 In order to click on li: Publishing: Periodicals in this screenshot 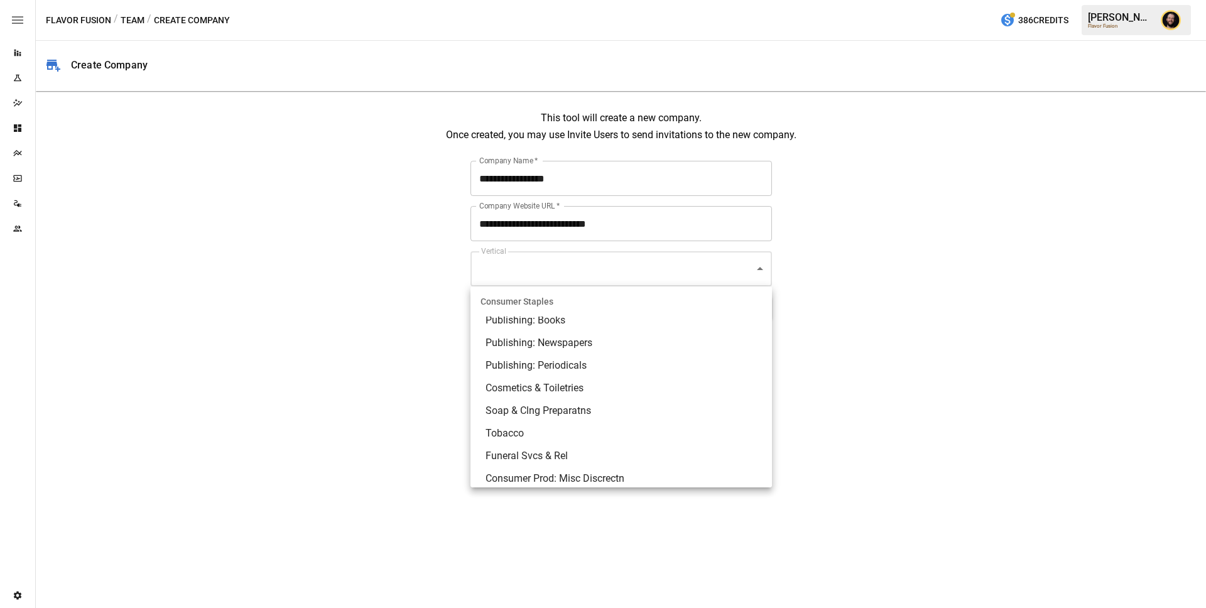, I will do `click(621, 366)`.